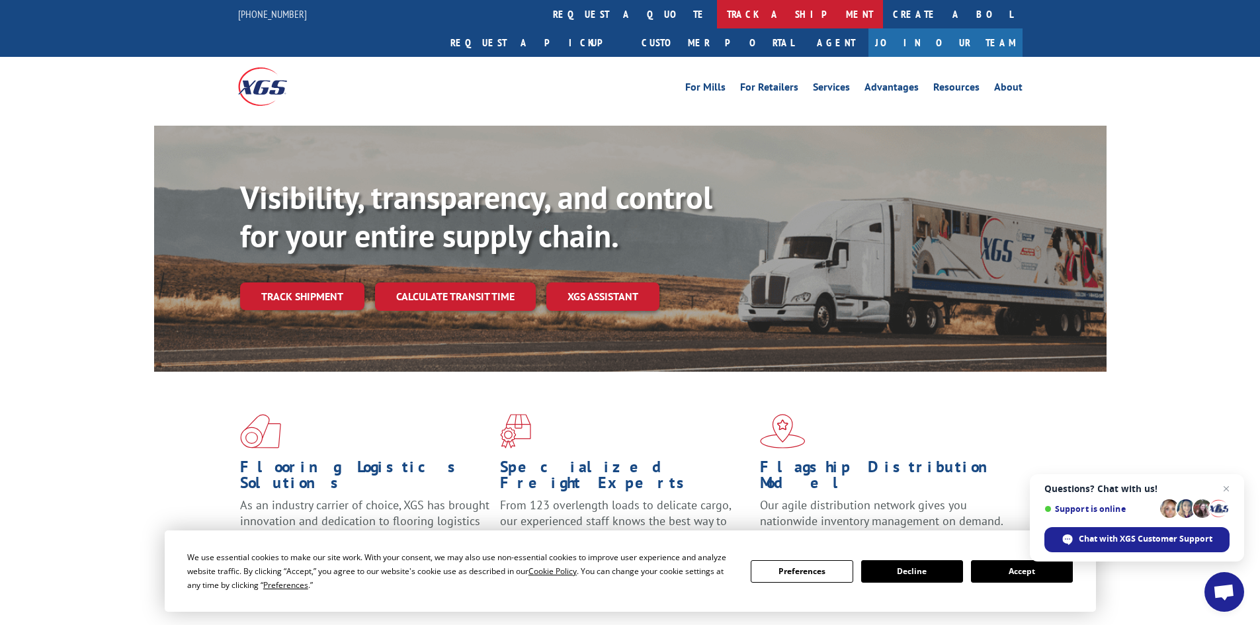  What do you see at coordinates (717, 42) in the screenshot?
I see `a: Customer Portal` at bounding box center [717, 42].